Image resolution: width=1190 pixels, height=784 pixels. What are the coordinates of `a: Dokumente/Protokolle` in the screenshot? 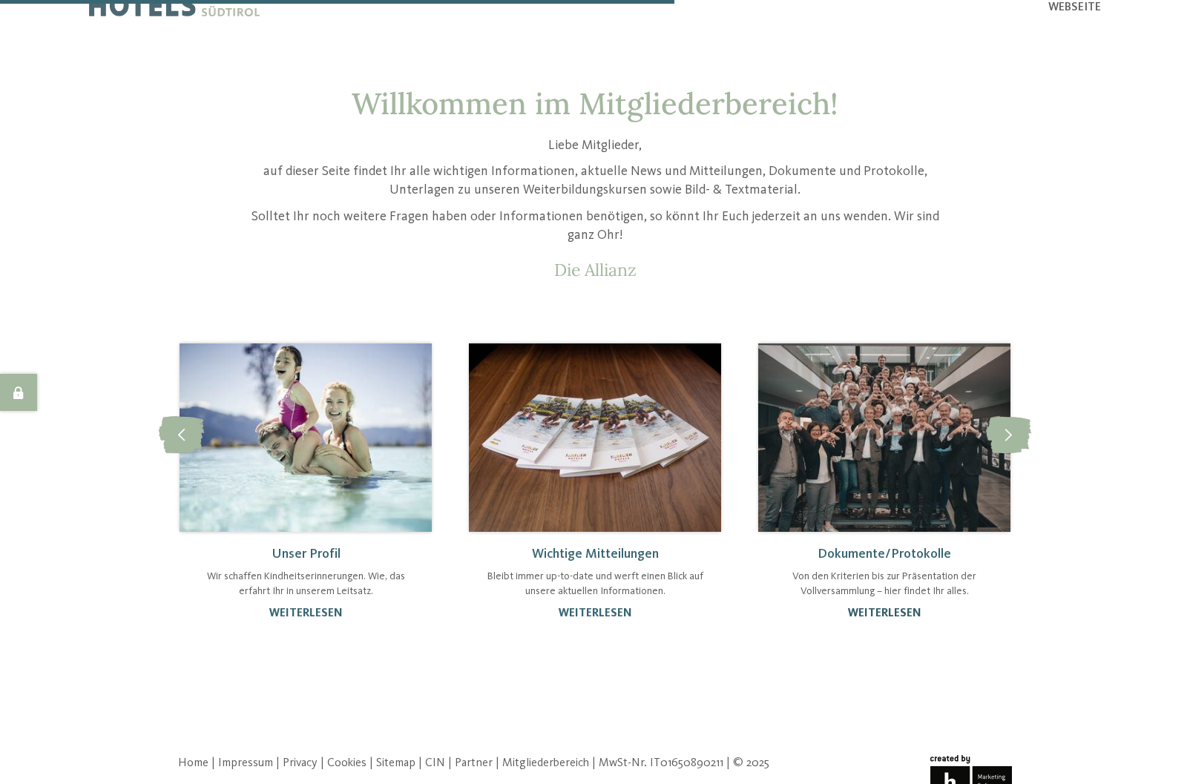 It's located at (884, 554).